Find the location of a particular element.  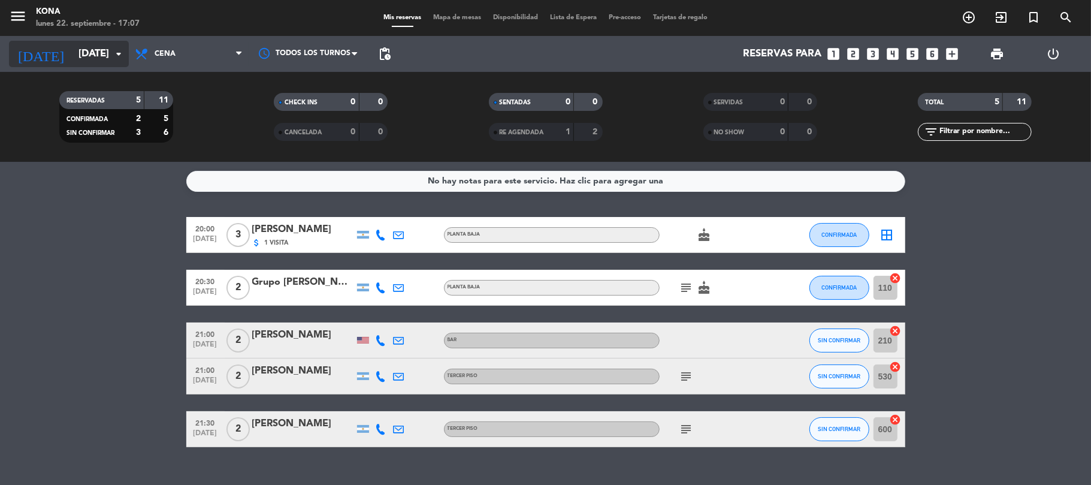

span: Lista de Espera is located at coordinates (573, 17).